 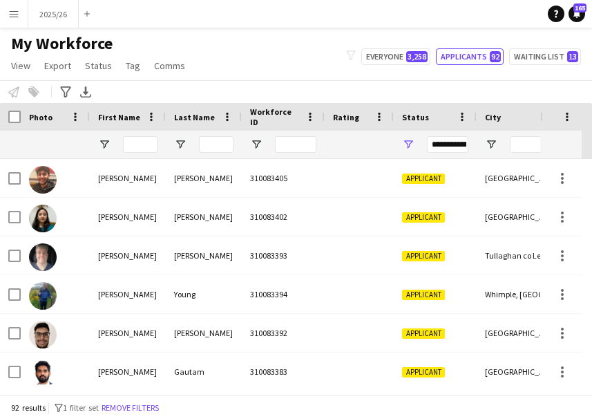 I want to click on span: Photo, so click(x=41, y=117).